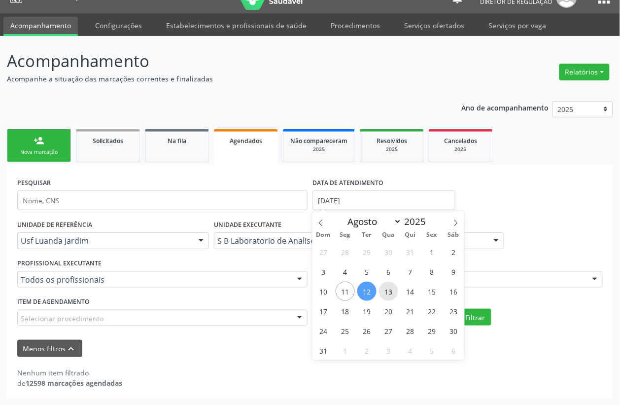 This screenshot has height=405, width=620. What do you see at coordinates (367, 291) in the screenshot?
I see `span: Agosto 12, 2025` at bounding box center [367, 291].